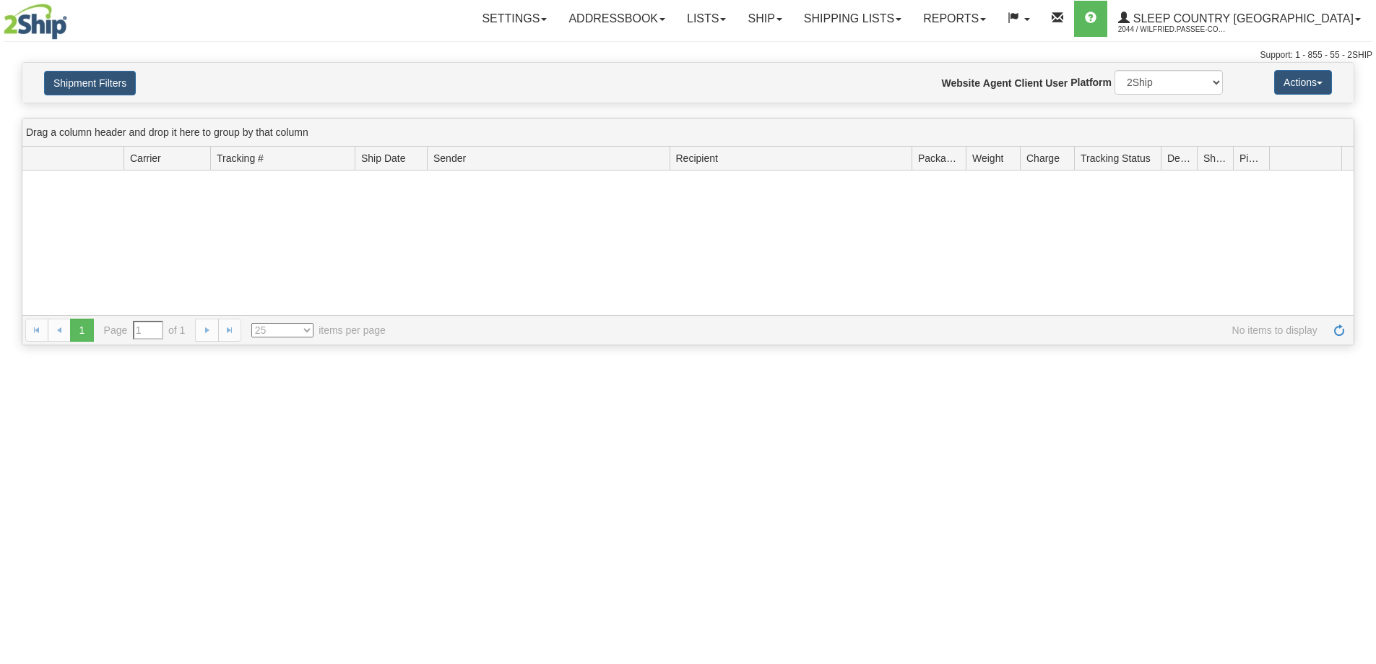  Describe the element at coordinates (1172, 30) in the screenshot. I see `span: 2044 / Wilfried.Passee-Coutrin` at that location.